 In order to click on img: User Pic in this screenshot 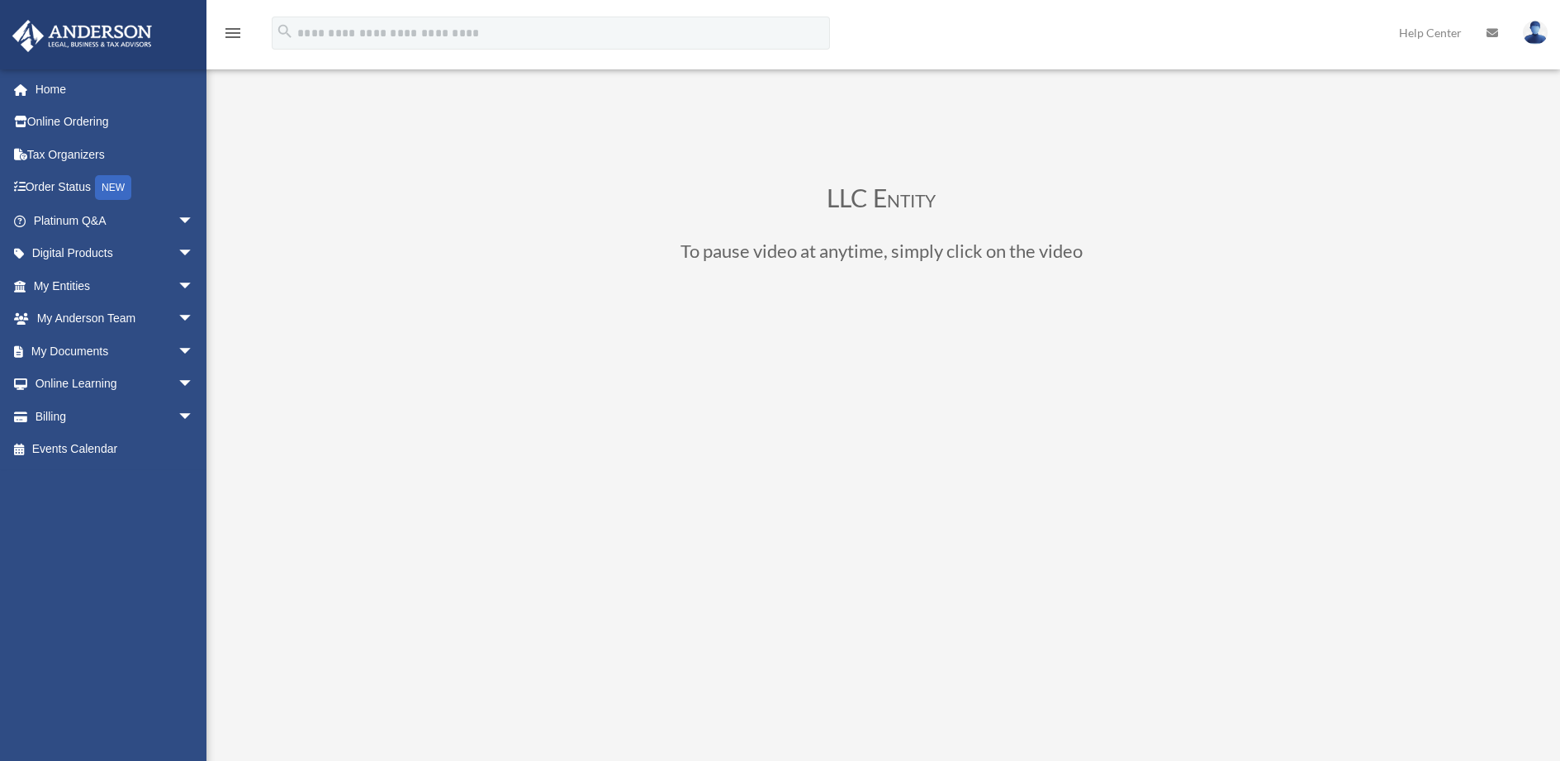, I will do `click(1536, 32)`.